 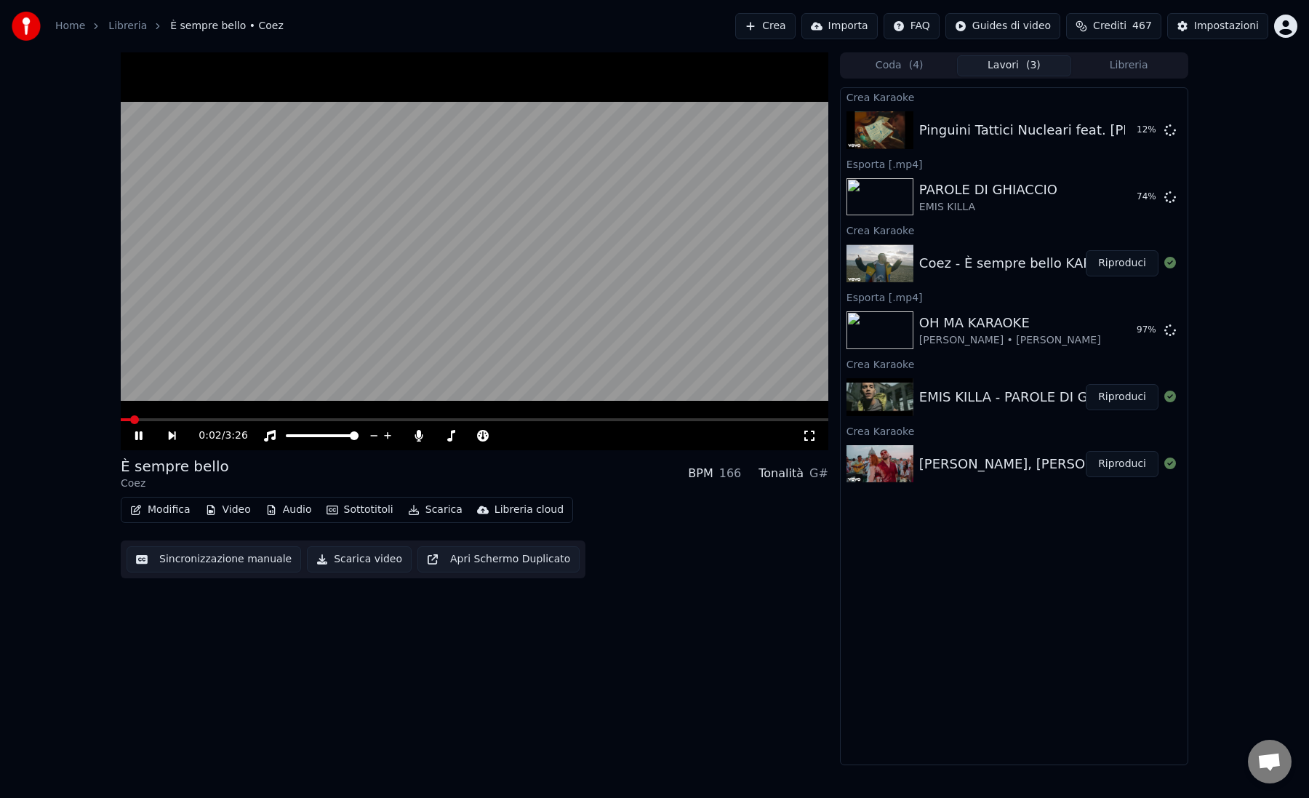 I want to click on img: youka, so click(x=26, y=26).